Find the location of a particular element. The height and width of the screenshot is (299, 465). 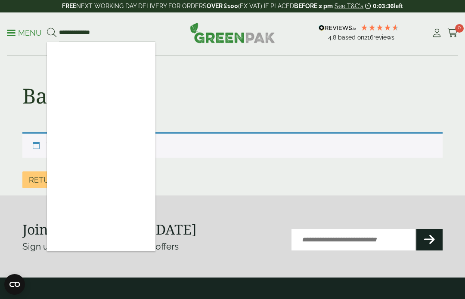

p: Sign up to get the latest news & offers is located at coordinates (117, 247).